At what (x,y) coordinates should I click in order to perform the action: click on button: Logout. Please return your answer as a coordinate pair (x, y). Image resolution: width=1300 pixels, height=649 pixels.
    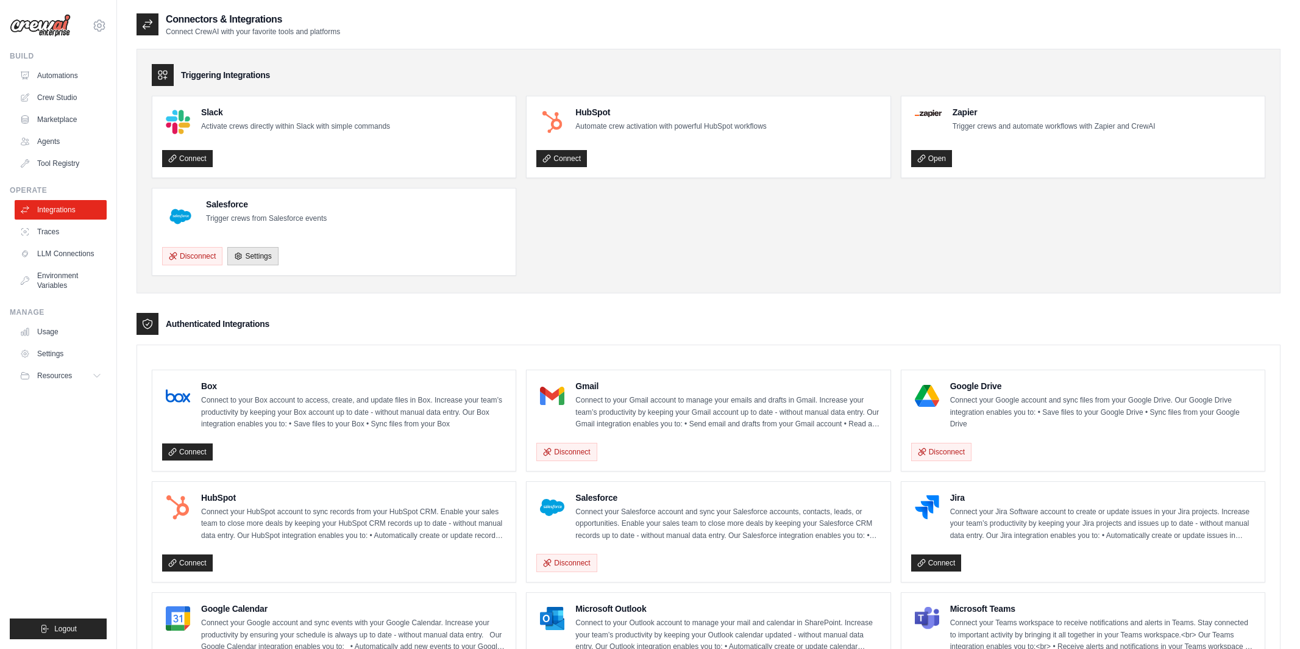
    Looking at the image, I should click on (58, 628).